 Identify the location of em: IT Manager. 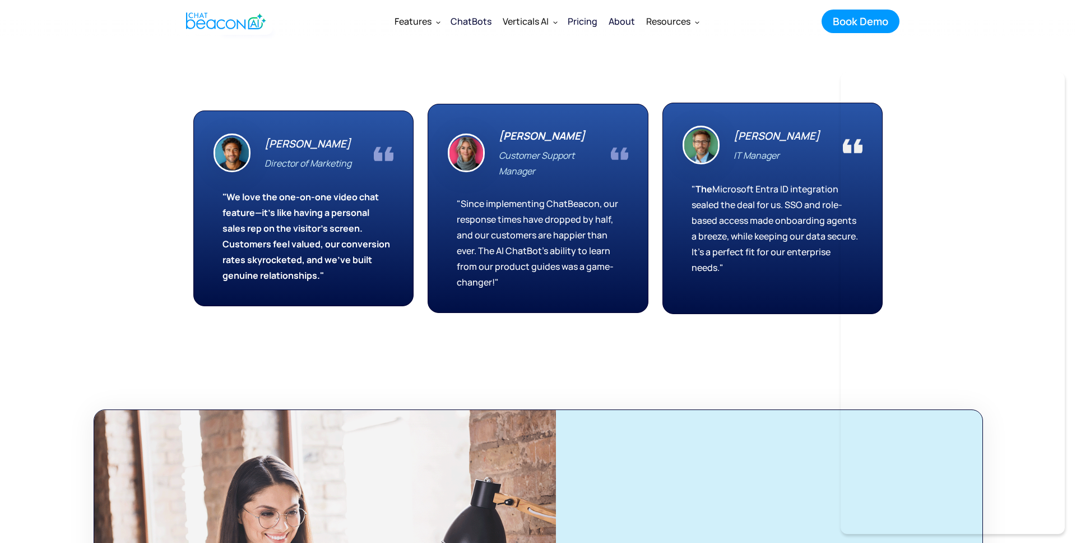
(757, 155).